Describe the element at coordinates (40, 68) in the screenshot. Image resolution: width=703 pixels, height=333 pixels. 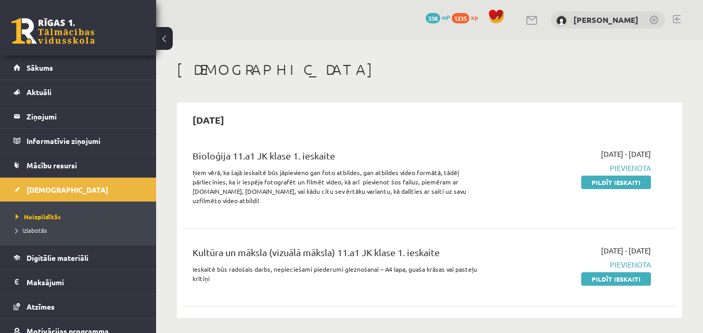
I see `span: Sākums` at that location.